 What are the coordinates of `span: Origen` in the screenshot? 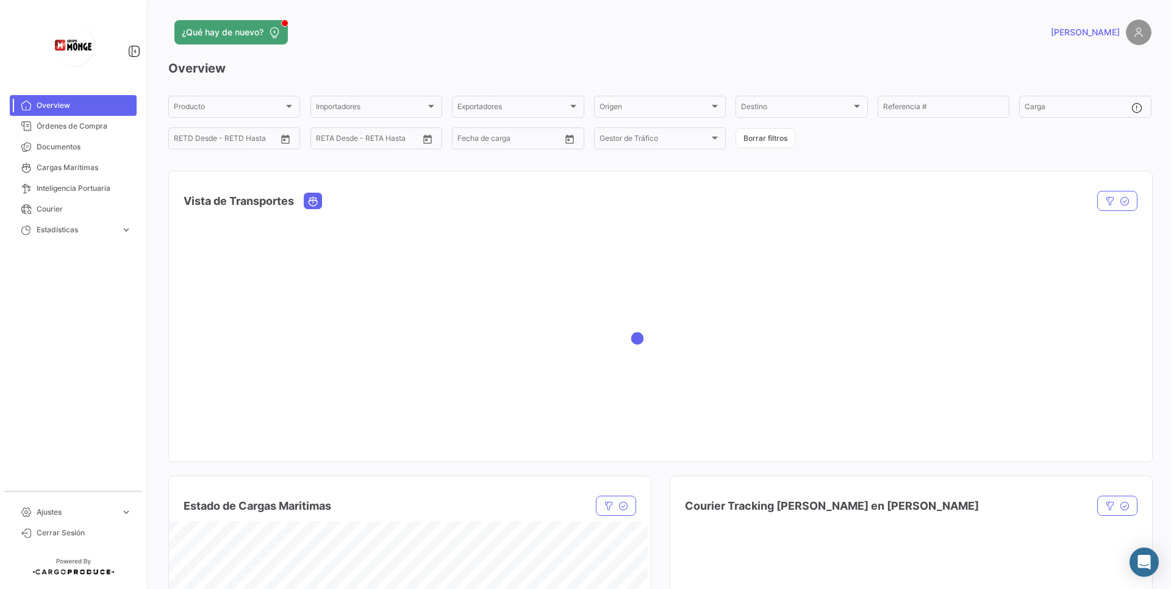 It's located at (654, 109).